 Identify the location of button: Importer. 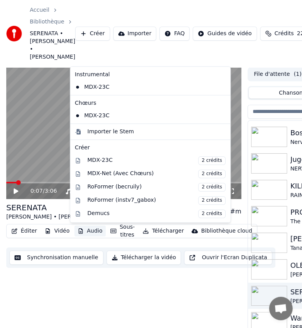
(135, 34).